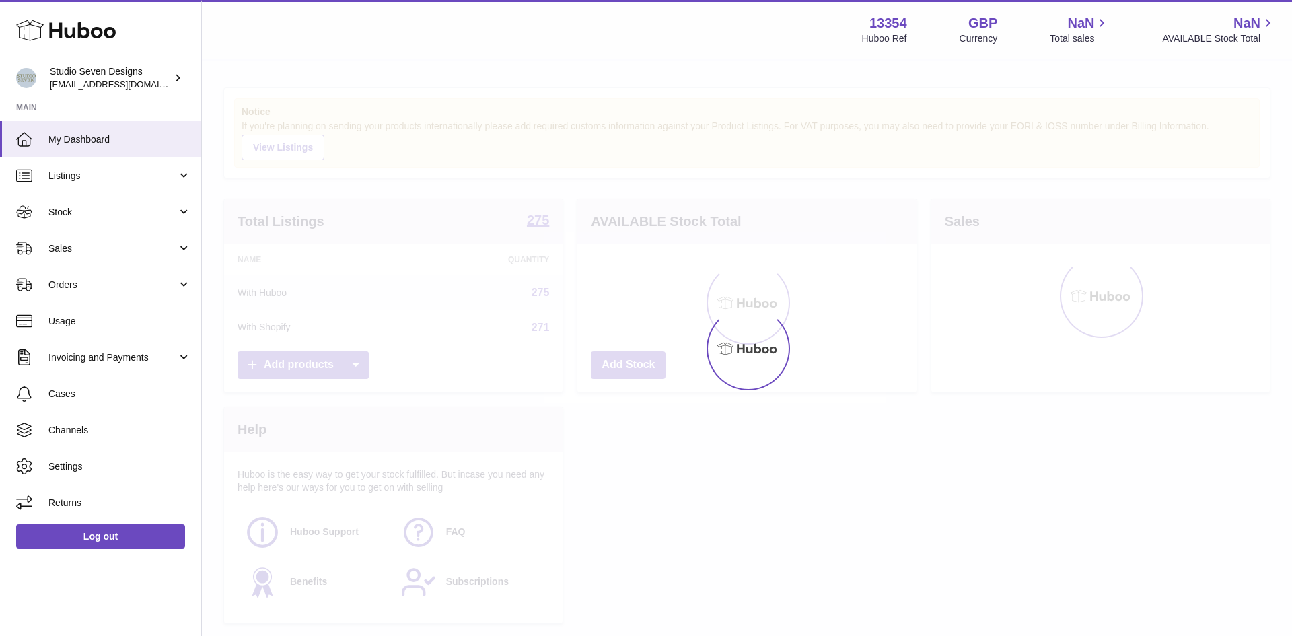 This screenshot has width=1292, height=636. I want to click on span: Usage, so click(120, 321).